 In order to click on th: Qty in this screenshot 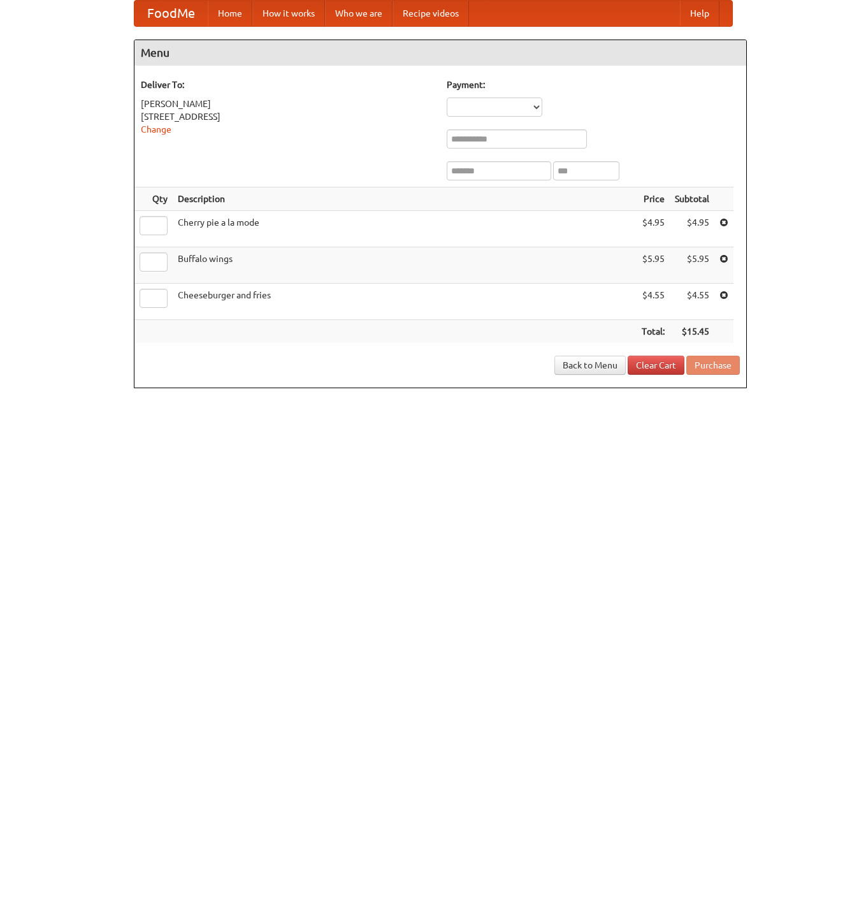, I will do `click(154, 199)`.